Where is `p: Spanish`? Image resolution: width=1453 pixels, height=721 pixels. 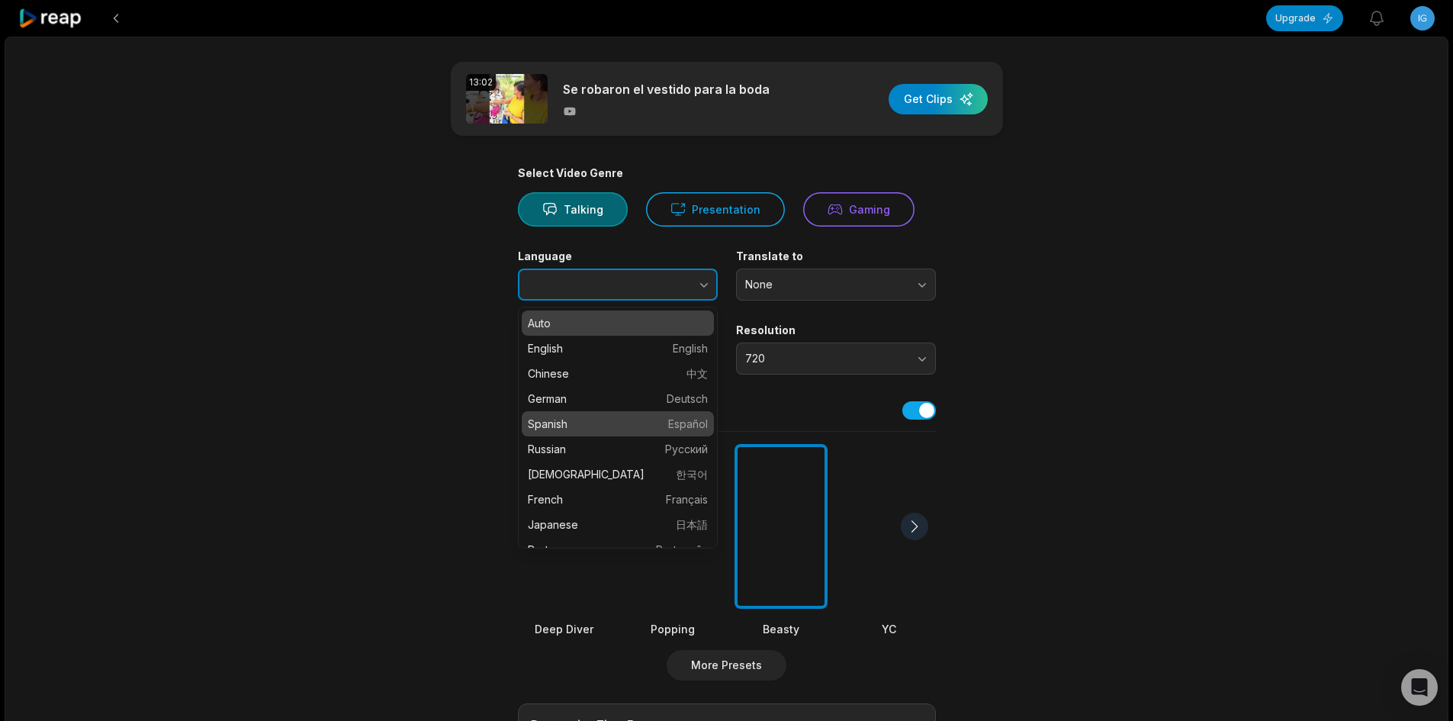
p: Spanish is located at coordinates (618, 423).